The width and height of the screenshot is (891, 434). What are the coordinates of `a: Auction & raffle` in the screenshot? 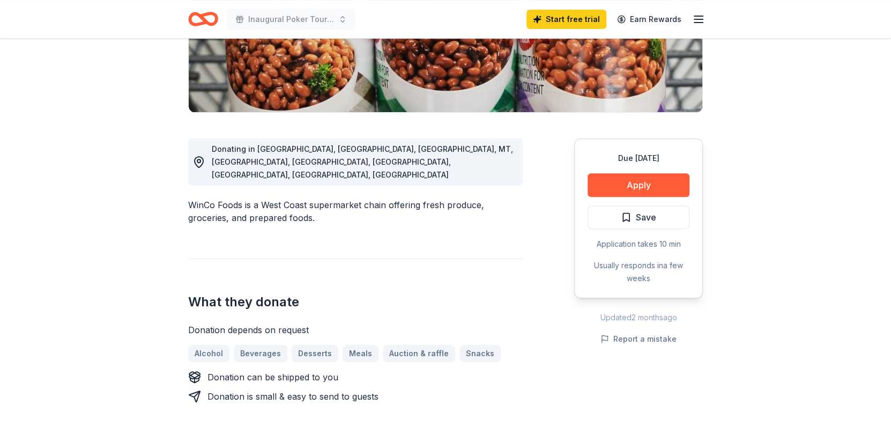 It's located at (419, 353).